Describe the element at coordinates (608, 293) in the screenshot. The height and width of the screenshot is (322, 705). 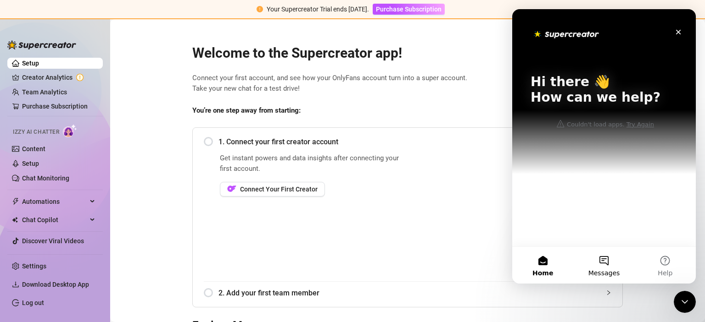
I see `span: collapsed` at that location.